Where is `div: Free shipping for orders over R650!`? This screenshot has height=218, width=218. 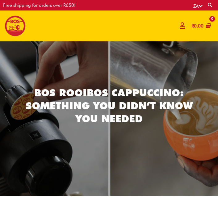
div: Free shipping for orders over R650! is located at coordinates (39, 5).